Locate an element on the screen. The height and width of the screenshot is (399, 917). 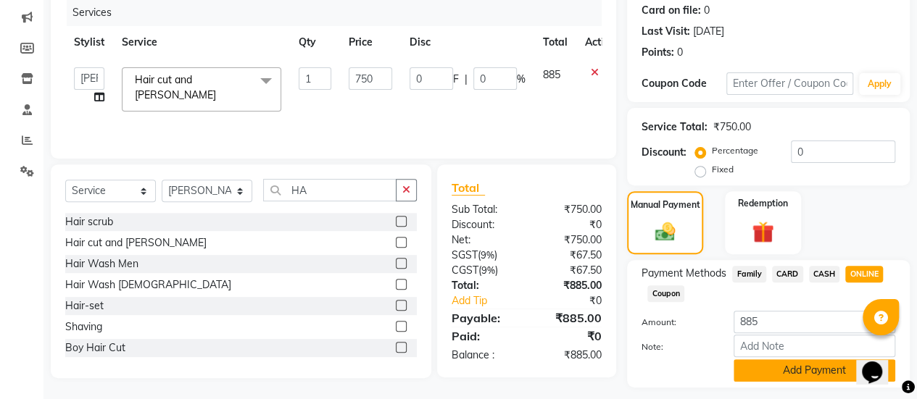
span: F is located at coordinates (456, 79).